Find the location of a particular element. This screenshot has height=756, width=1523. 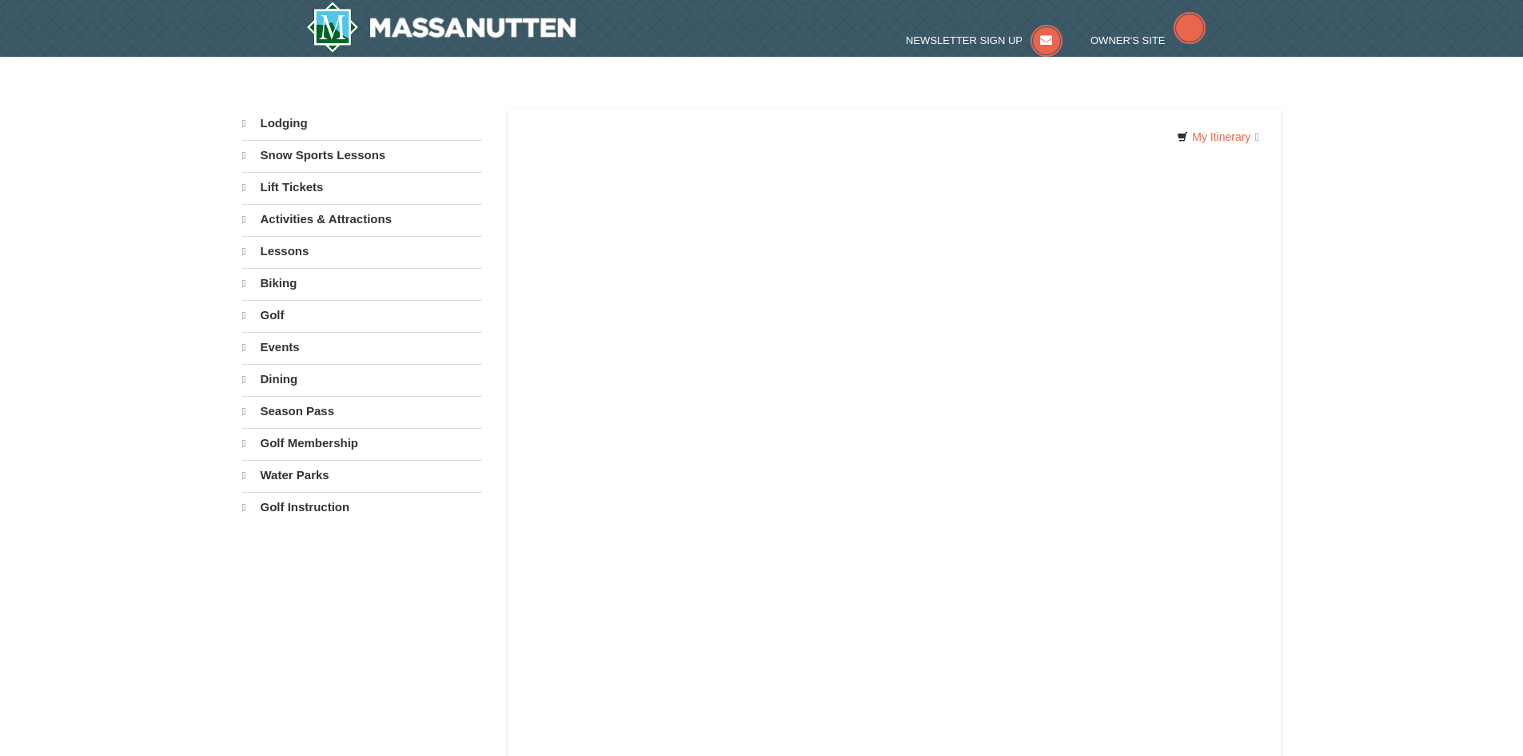

a: Golf Membership is located at coordinates (362, 443).